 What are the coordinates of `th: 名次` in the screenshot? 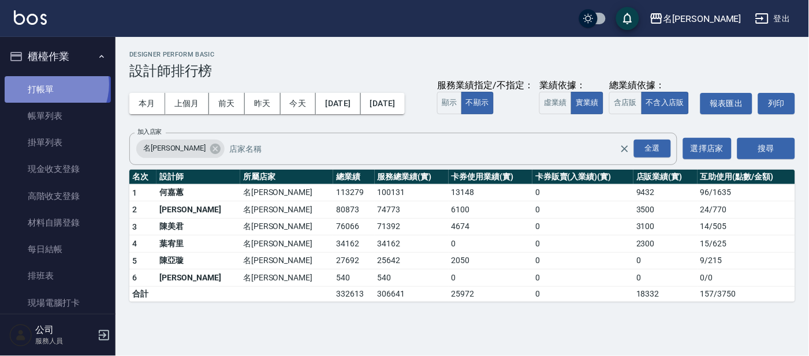 It's located at (143, 177).